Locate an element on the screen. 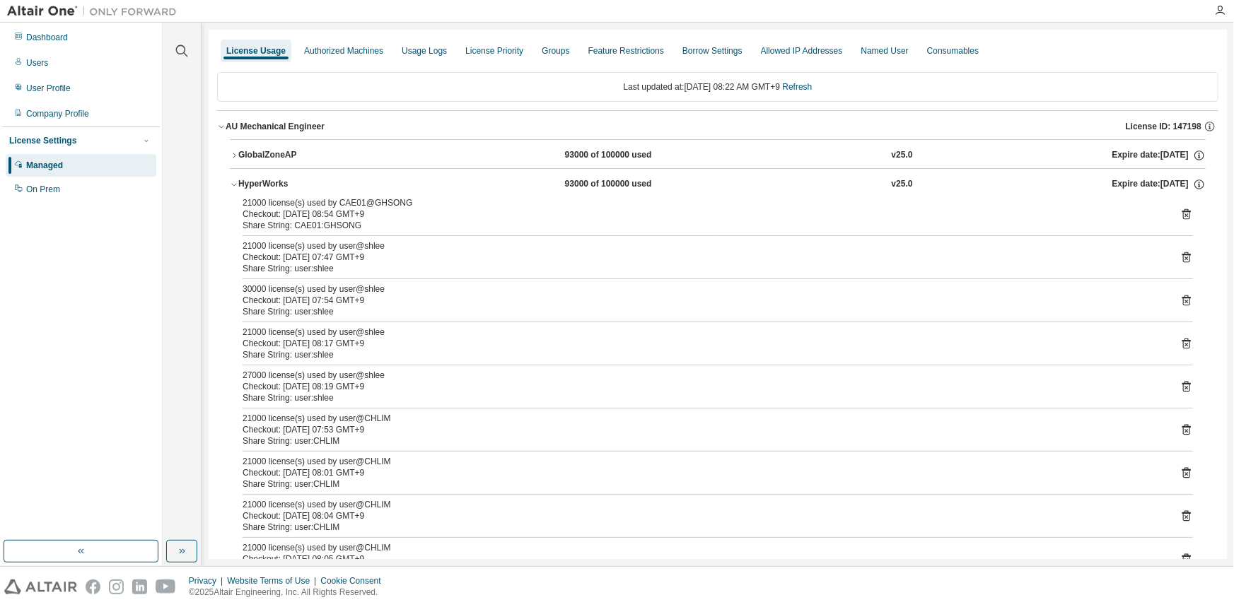 This screenshot has height=607, width=1234. div: Usage Logs is located at coordinates (424, 51).